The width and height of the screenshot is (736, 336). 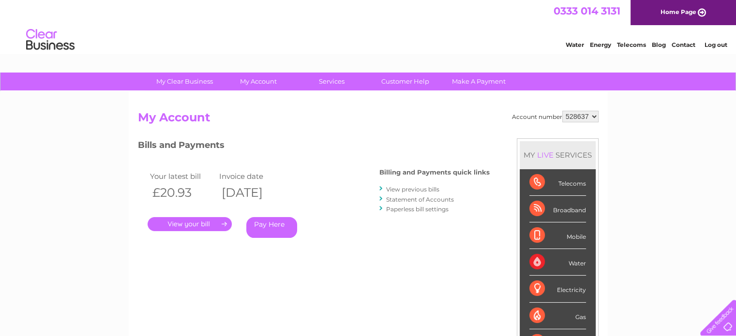 What do you see at coordinates (252, 176) in the screenshot?
I see `td: Invoice date` at bounding box center [252, 176].